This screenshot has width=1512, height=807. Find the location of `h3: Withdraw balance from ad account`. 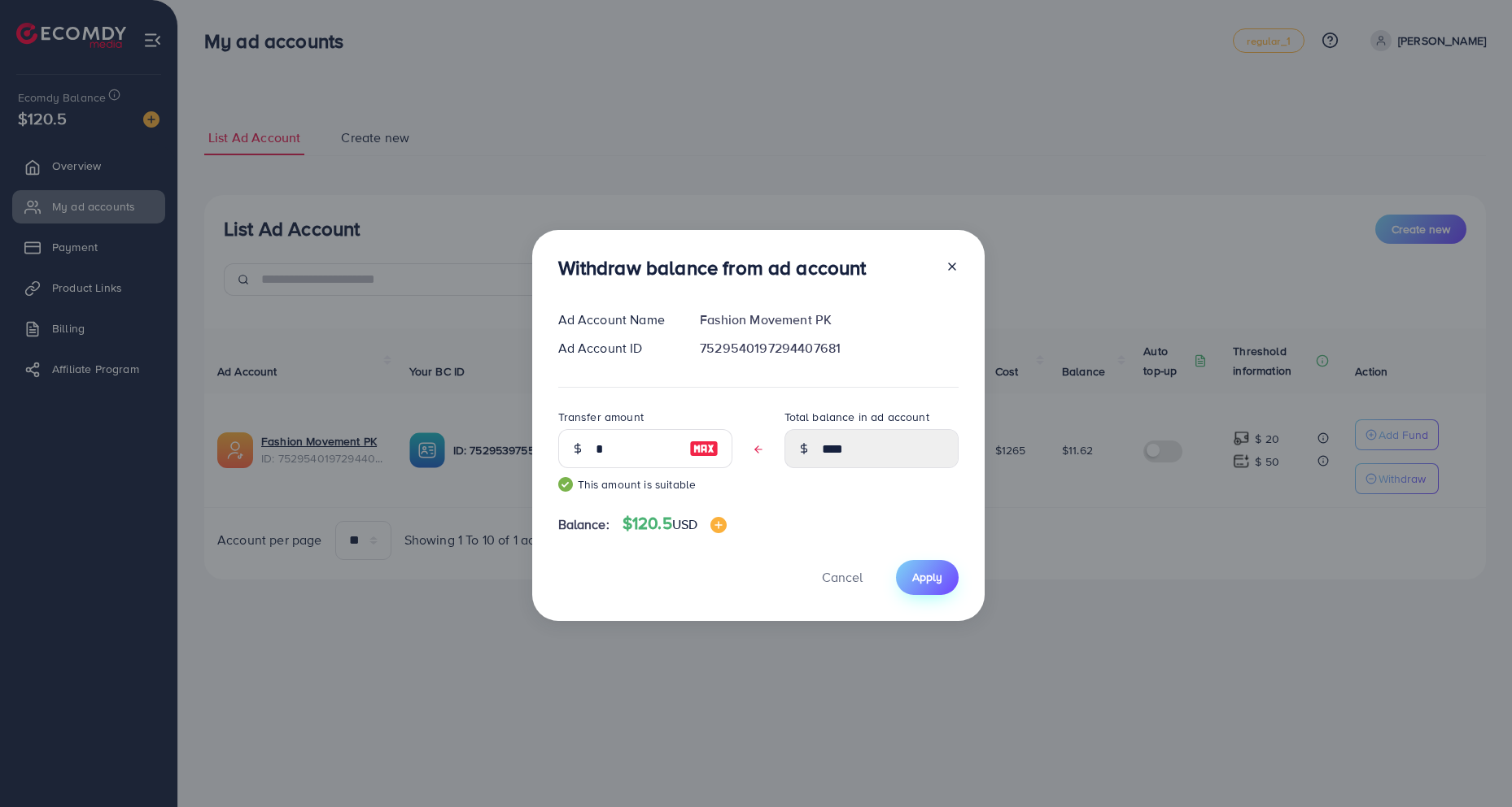

h3: Withdraw balance from ad account is located at coordinates (711, 267).